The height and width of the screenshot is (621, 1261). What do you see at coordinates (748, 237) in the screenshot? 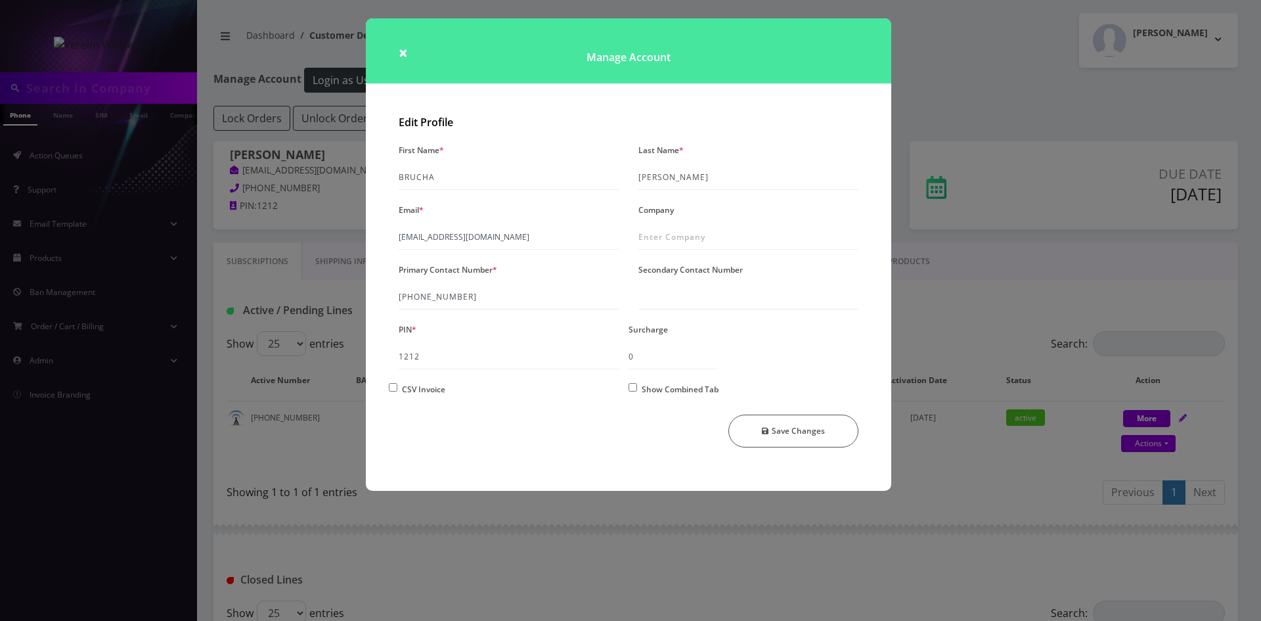
I see `input: Enter Company` at bounding box center [748, 237].